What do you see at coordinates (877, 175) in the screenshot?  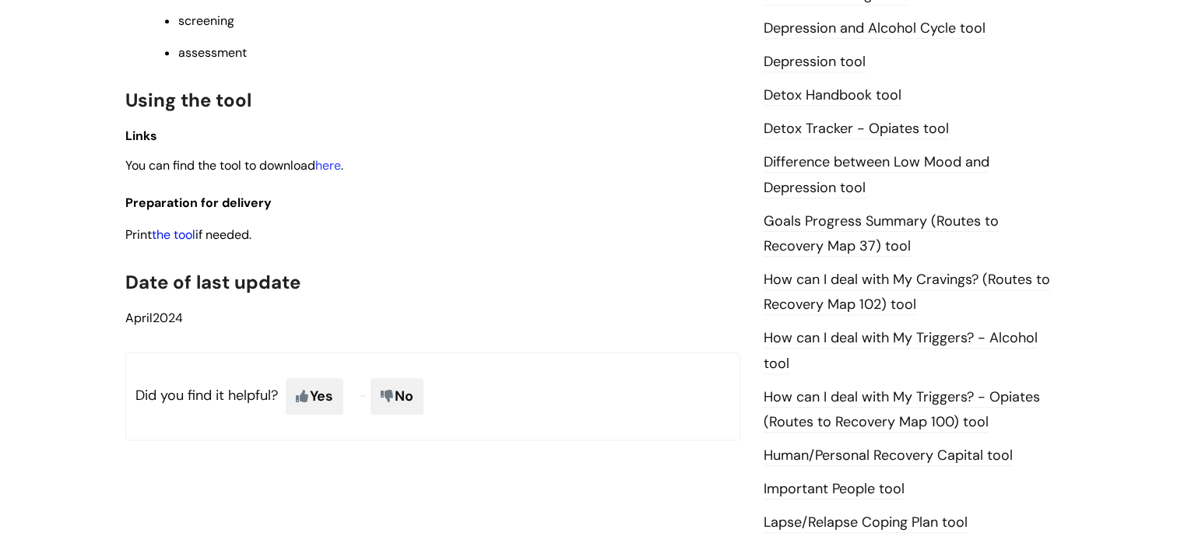 I see `a: Difference between Low Mood and Depression tool` at bounding box center [877, 175].